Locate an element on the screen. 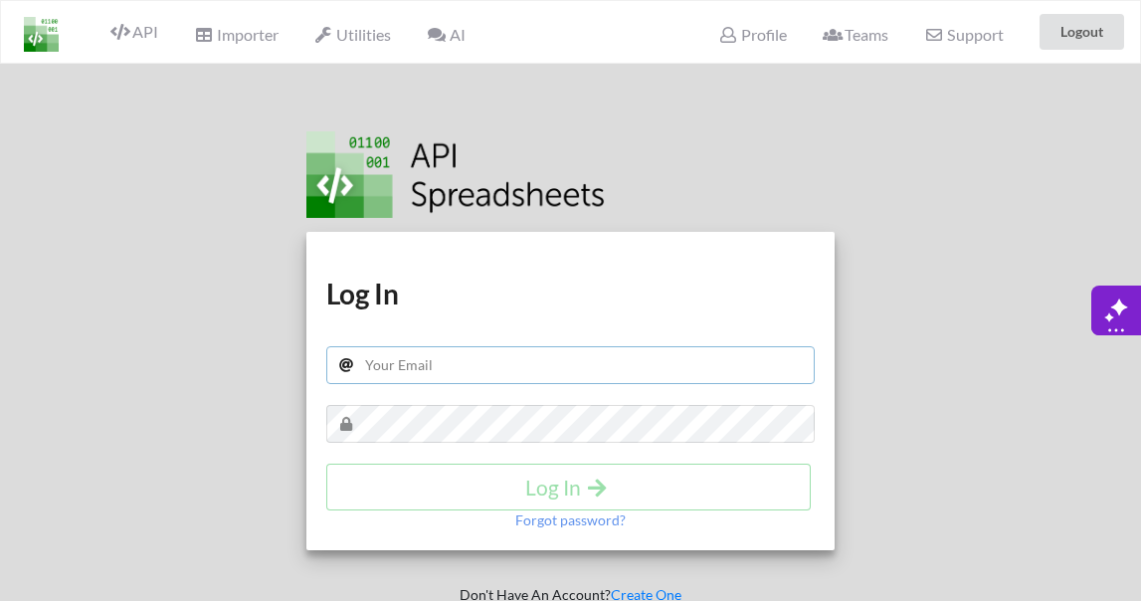 This screenshot has width=1141, height=601. p: Forgot password? is located at coordinates (570, 520).